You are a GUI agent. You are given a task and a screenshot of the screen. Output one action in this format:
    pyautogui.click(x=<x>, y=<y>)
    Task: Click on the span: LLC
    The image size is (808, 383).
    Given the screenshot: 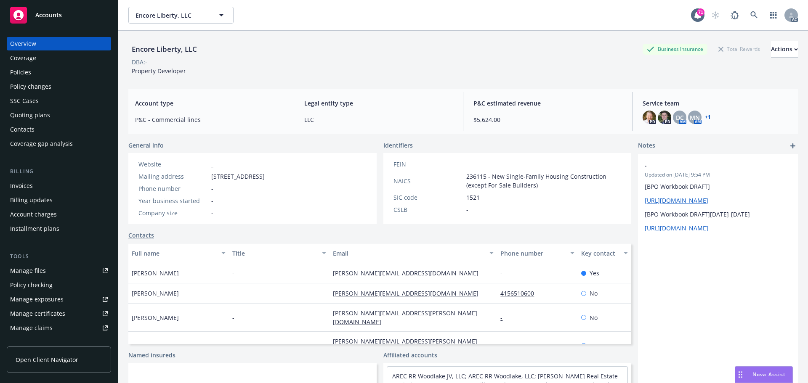 What is the action you would take?
    pyautogui.click(x=378, y=120)
    